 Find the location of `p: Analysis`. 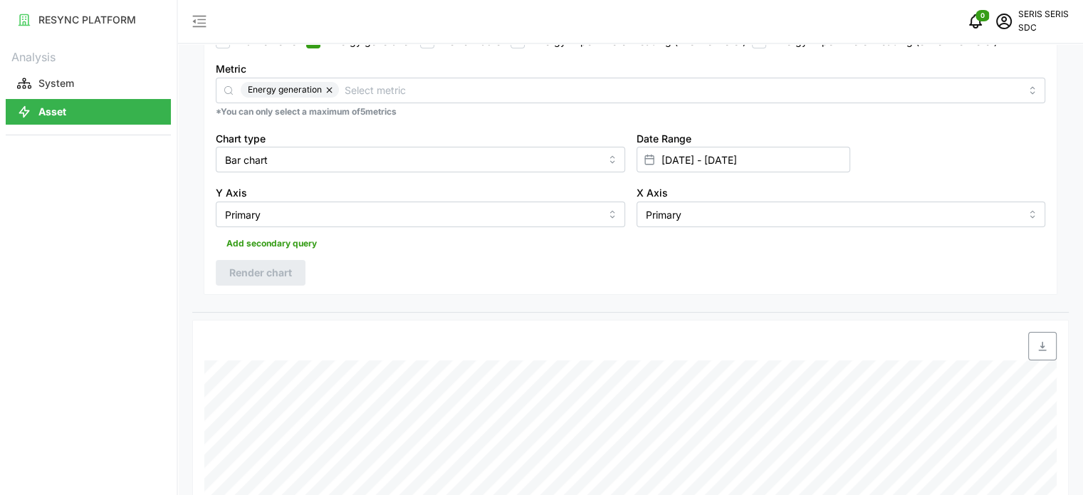

p: Analysis is located at coordinates (88, 56).